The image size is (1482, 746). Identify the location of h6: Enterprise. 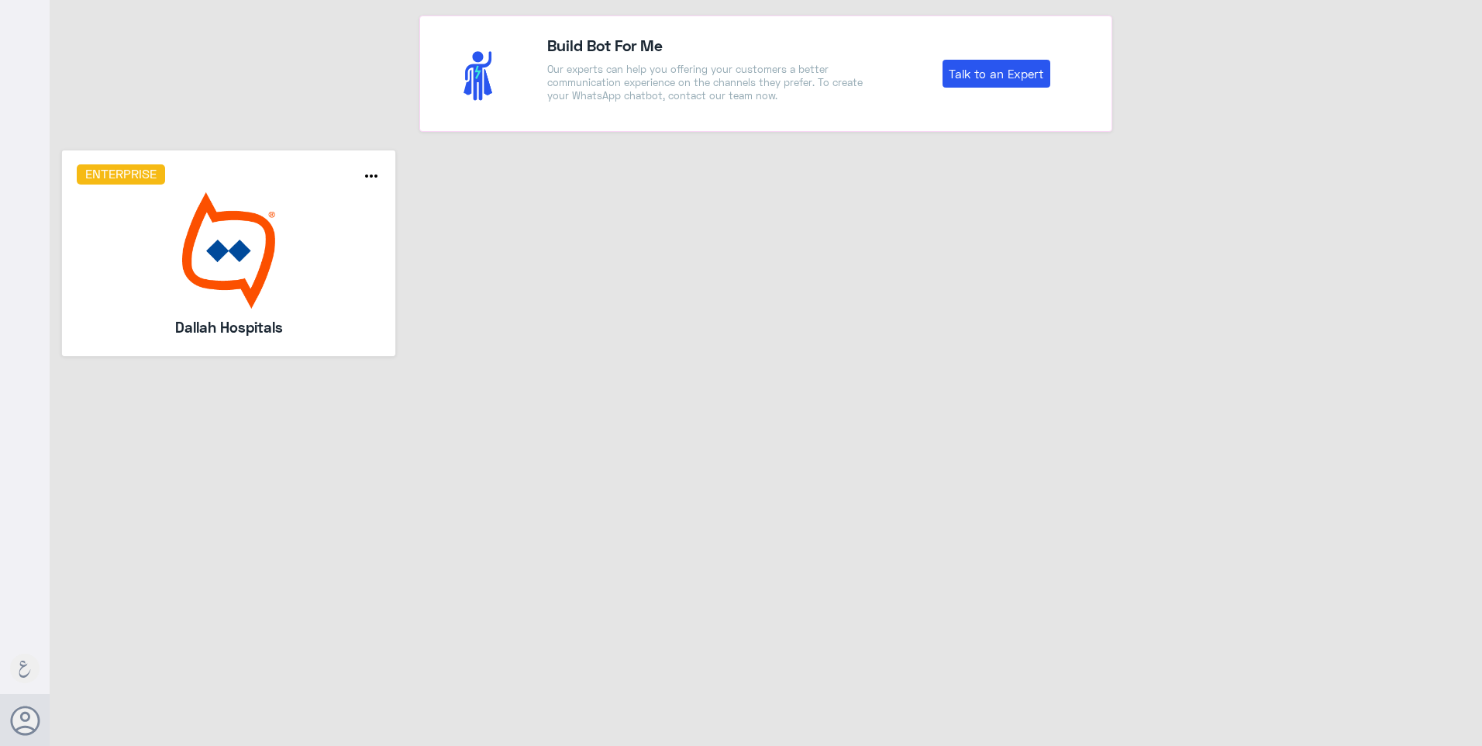
(121, 174).